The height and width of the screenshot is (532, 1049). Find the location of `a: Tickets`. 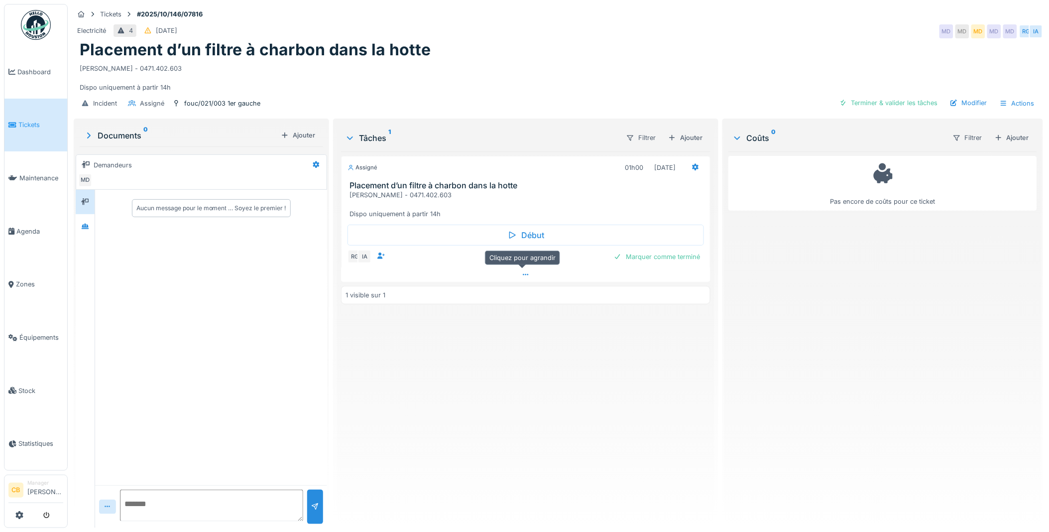

a: Tickets is located at coordinates (36, 125).